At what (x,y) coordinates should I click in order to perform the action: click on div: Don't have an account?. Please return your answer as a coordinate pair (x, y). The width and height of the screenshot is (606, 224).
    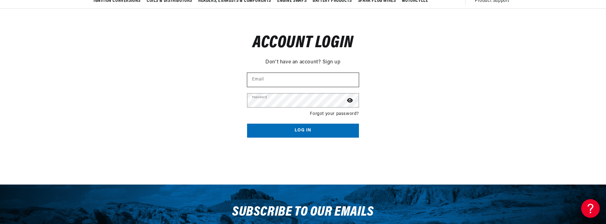
    Looking at the image, I should click on (303, 62).